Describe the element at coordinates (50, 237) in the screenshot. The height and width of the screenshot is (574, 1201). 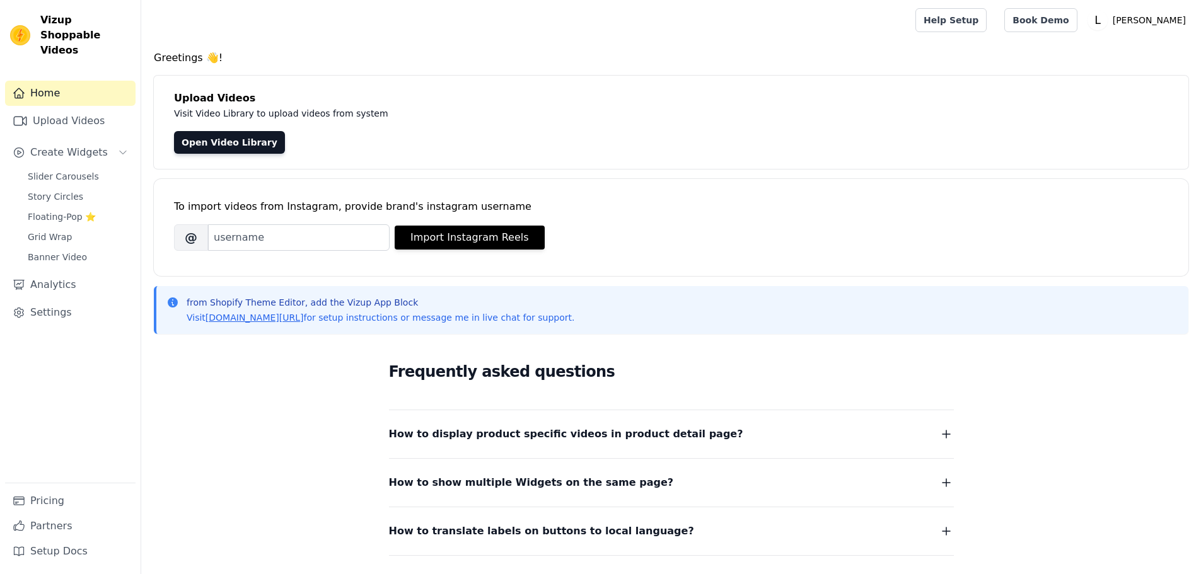
I see `span: Grid Wrap` at that location.